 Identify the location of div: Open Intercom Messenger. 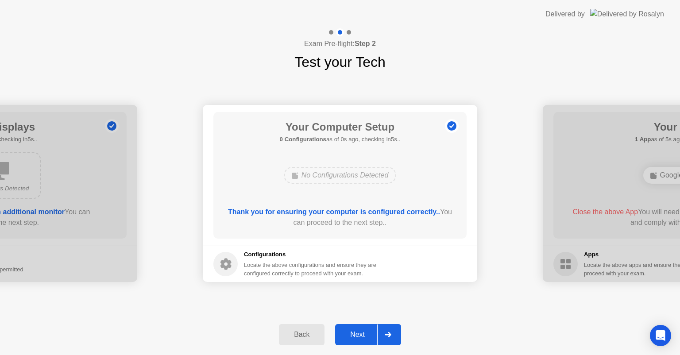
(661, 336).